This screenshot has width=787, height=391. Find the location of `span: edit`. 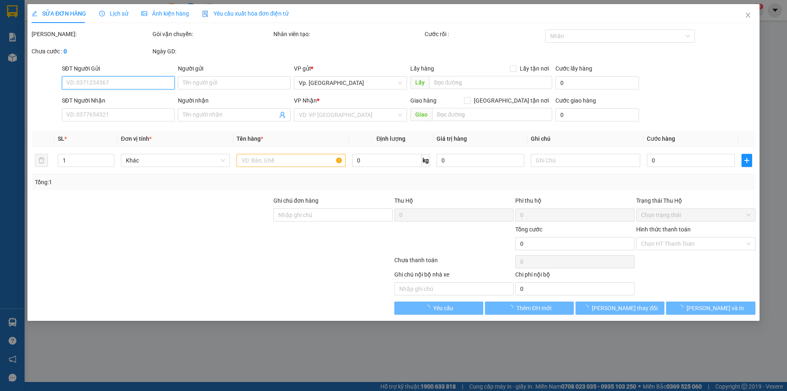

span: edit is located at coordinates (34, 14).